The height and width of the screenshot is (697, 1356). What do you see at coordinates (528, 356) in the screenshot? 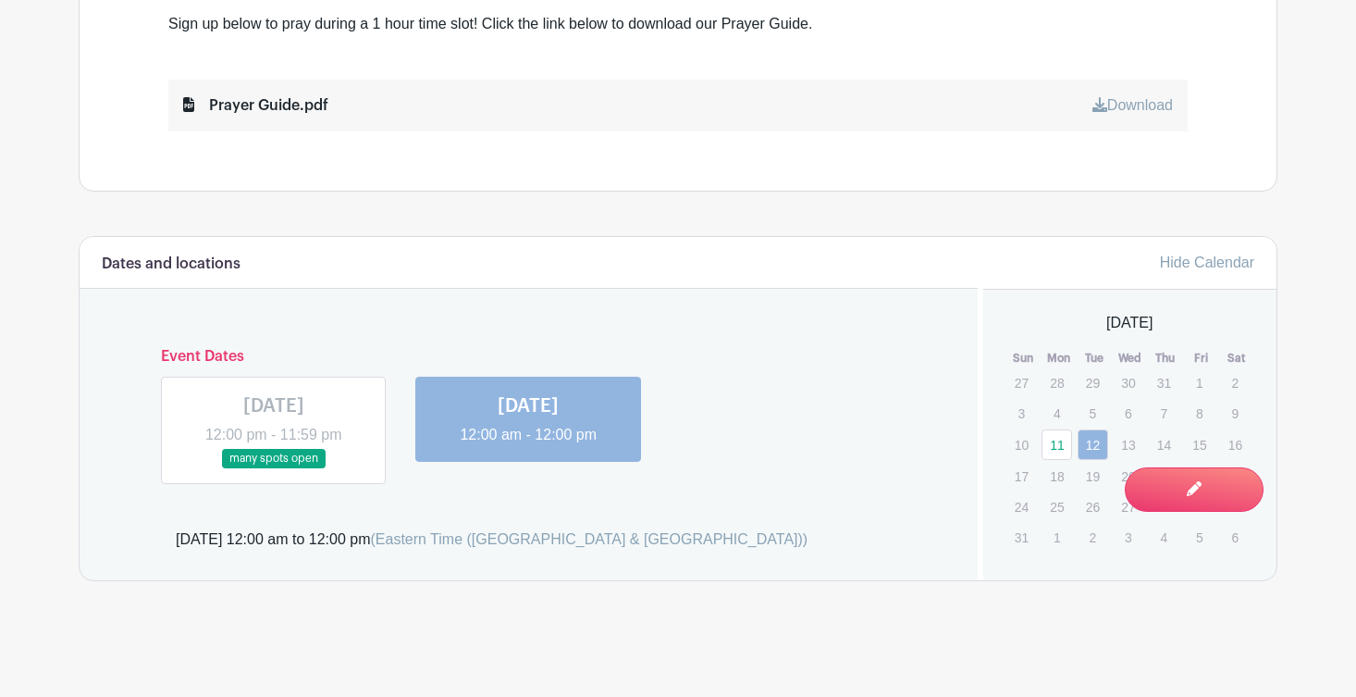
I see `h6: Event Dates` at bounding box center [528, 356].